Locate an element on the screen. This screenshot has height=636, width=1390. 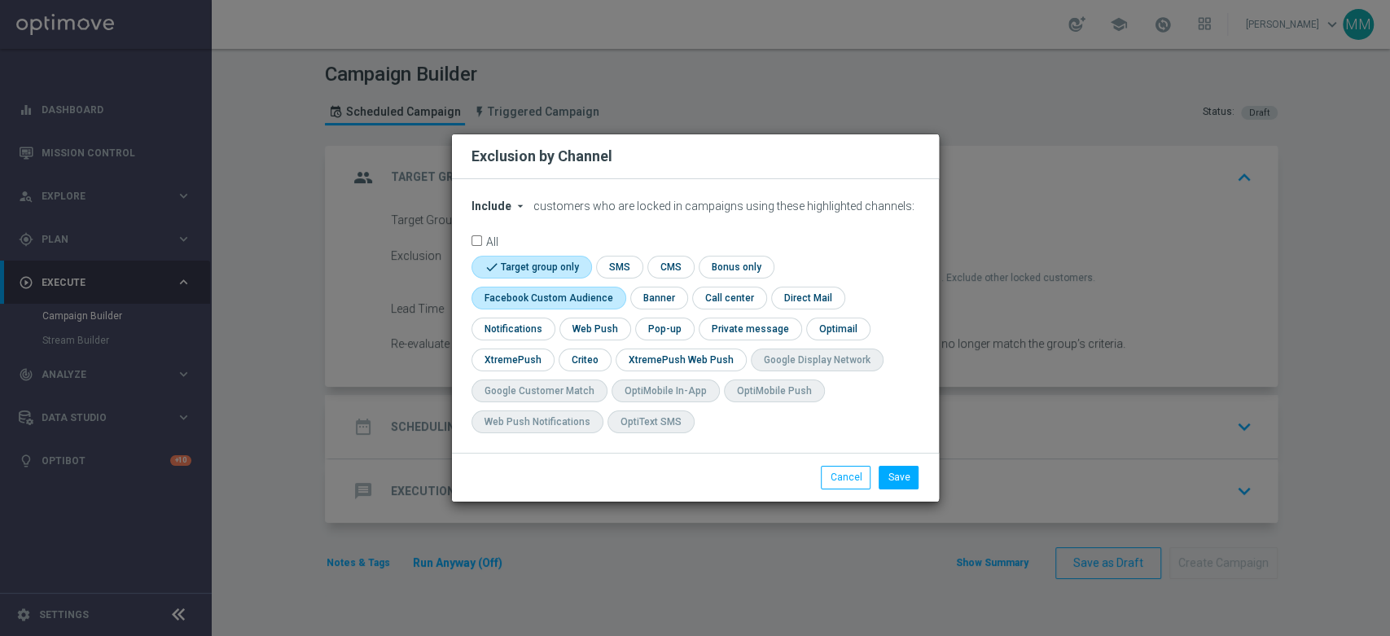
div: OptiMobile In-App is located at coordinates (665, 391).